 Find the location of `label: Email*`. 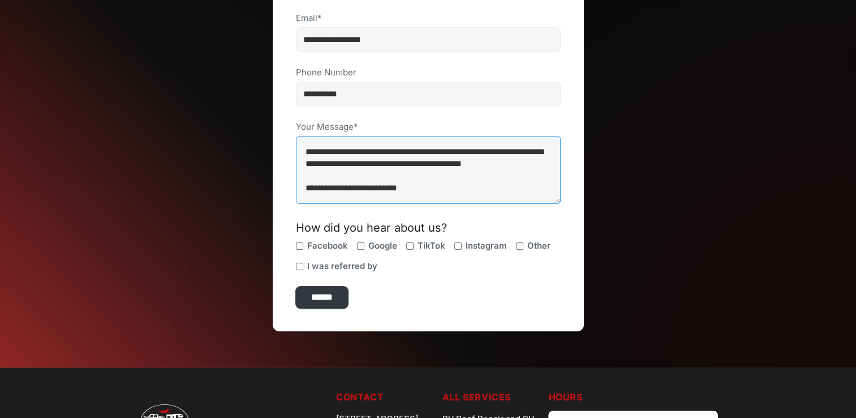

label: Email* is located at coordinates (428, 18).